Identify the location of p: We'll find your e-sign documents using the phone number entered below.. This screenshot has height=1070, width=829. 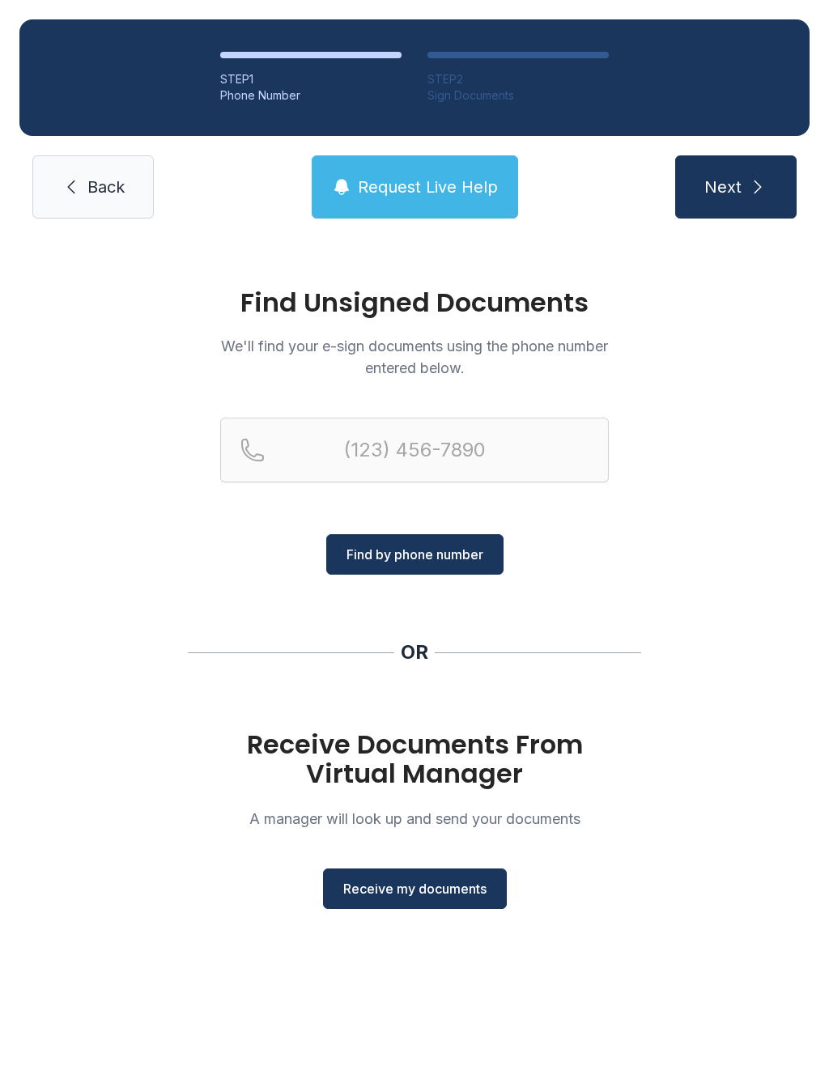
(414, 357).